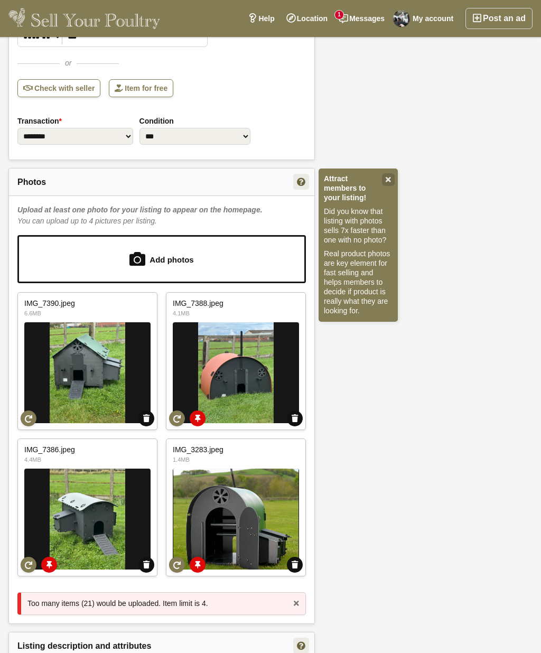 Image resolution: width=541 pixels, height=653 pixels. Describe the element at coordinates (87, 450) in the screenshot. I see `span: IMG_7386.jpeg` at that location.